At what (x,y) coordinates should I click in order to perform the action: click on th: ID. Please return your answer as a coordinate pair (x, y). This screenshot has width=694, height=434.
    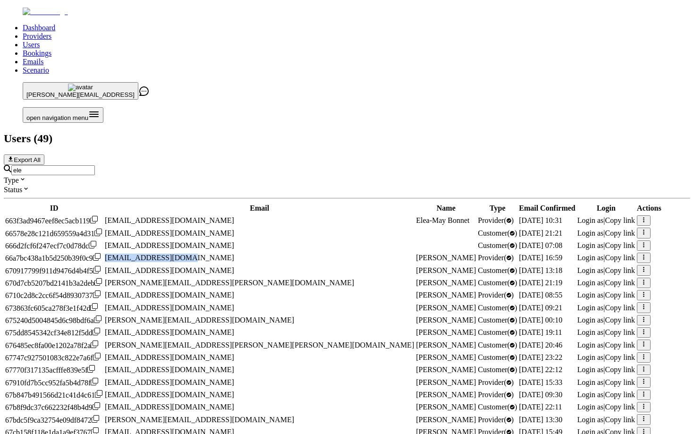
    Looking at the image, I should click on (54, 208).